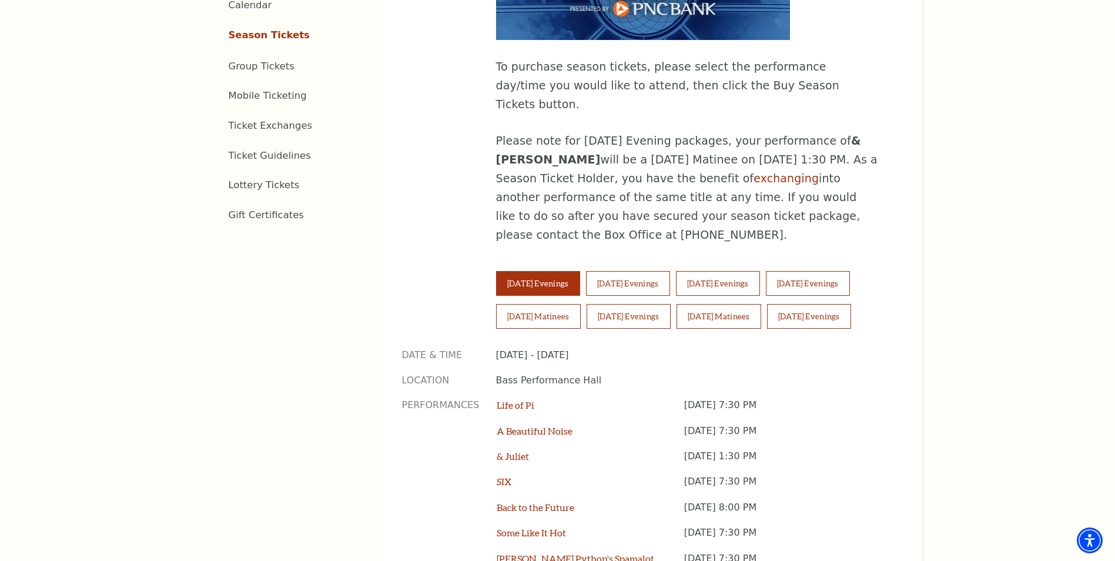 This screenshot has height=561, width=1115. Describe the element at coordinates (264, 185) in the screenshot. I see `a: Lottery Tickets` at that location.